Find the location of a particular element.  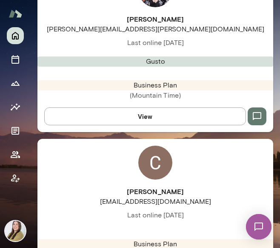

img: Michelle Doan is located at coordinates (15, 231).